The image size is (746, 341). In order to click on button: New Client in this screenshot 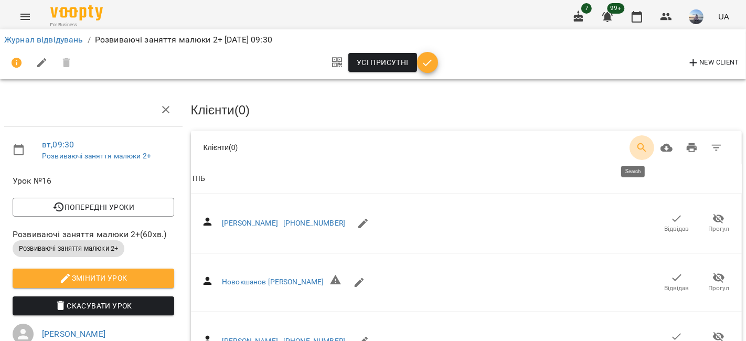, I will do `click(713, 63)`.